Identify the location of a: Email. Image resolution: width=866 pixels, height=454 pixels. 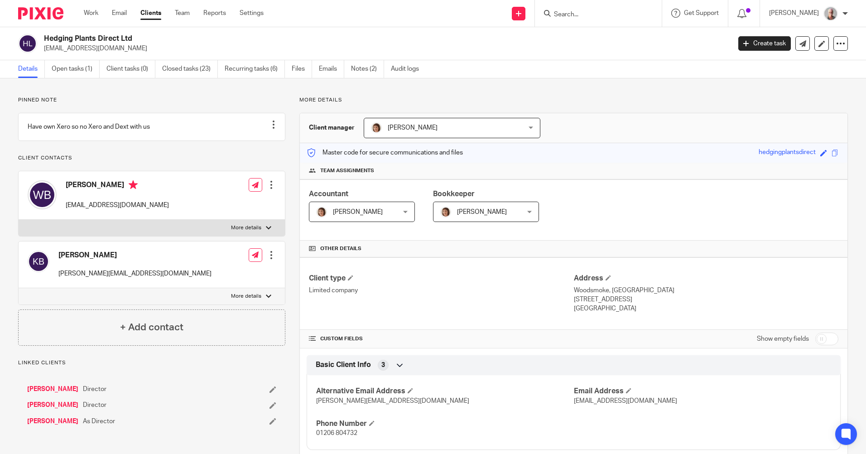
(119, 13).